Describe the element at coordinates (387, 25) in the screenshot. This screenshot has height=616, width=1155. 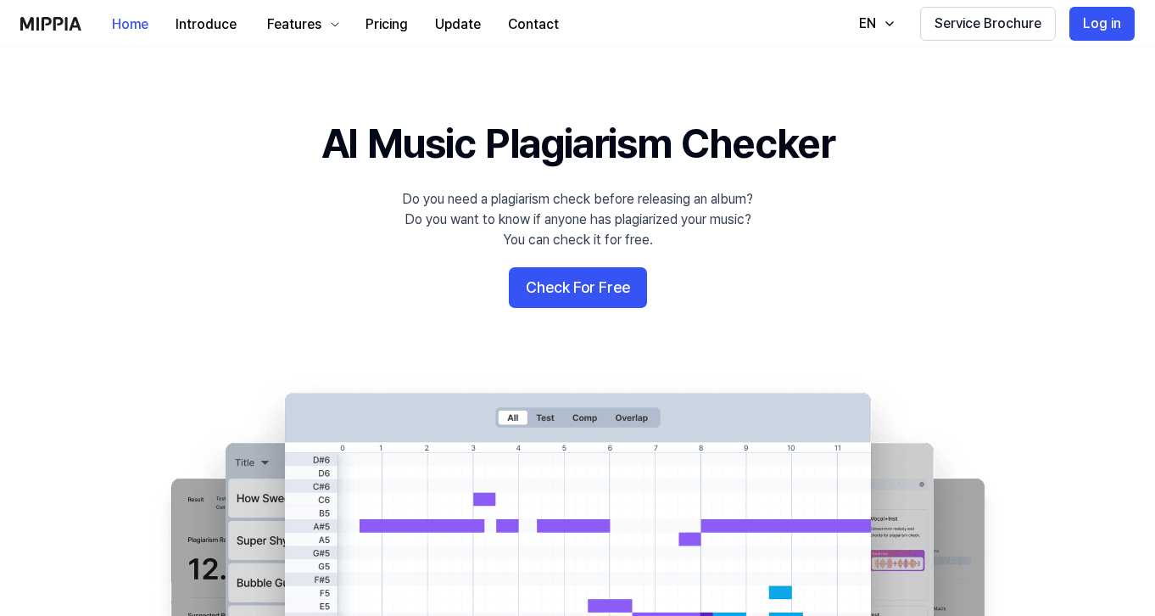
I see `button: Pricing` at that location.